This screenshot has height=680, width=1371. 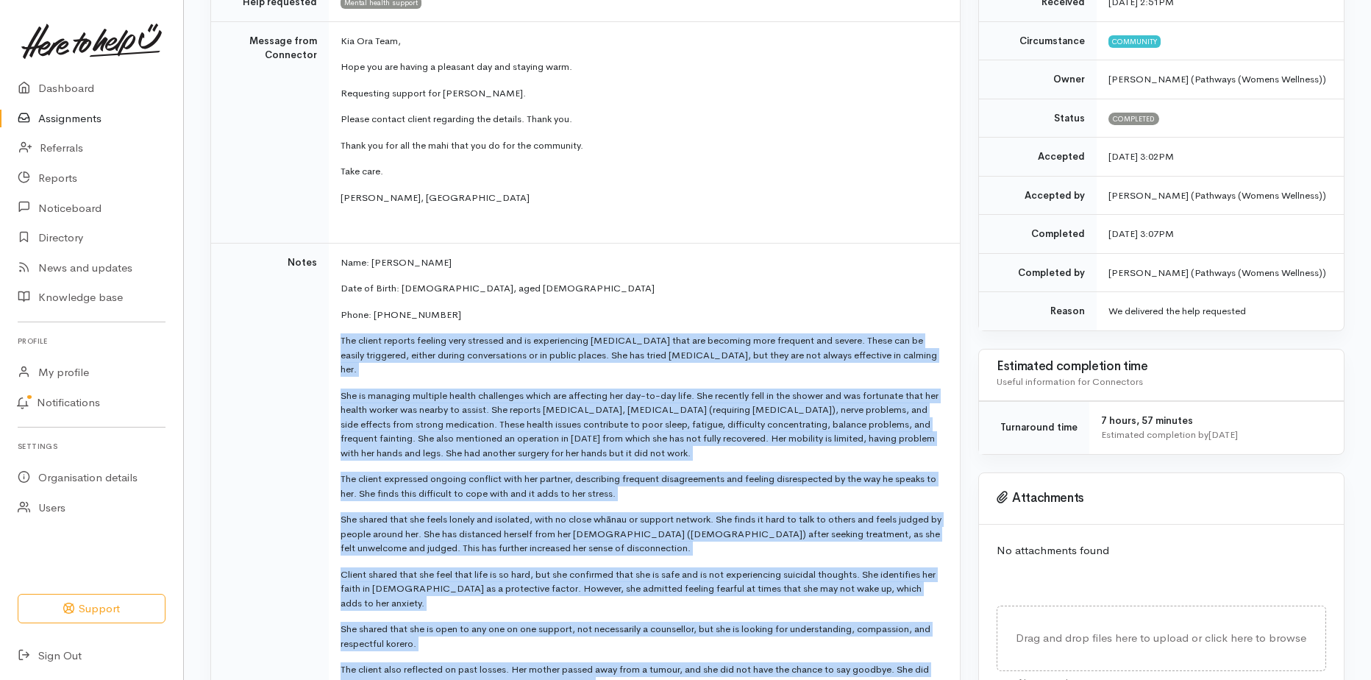 What do you see at coordinates (641, 533) in the screenshot?
I see `p: She shared that she feels lonely and isolated, with no close whānau or support network. She finds...` at bounding box center [641, 533].